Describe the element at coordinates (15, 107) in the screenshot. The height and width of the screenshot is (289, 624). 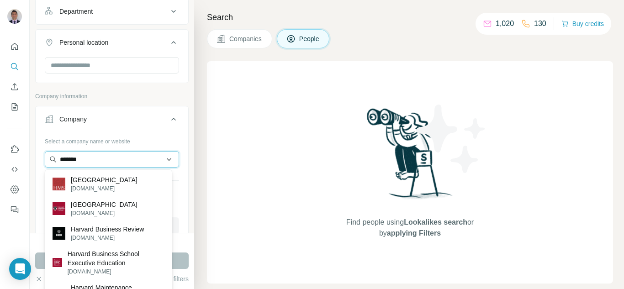
I see `button: My lists` at that location.